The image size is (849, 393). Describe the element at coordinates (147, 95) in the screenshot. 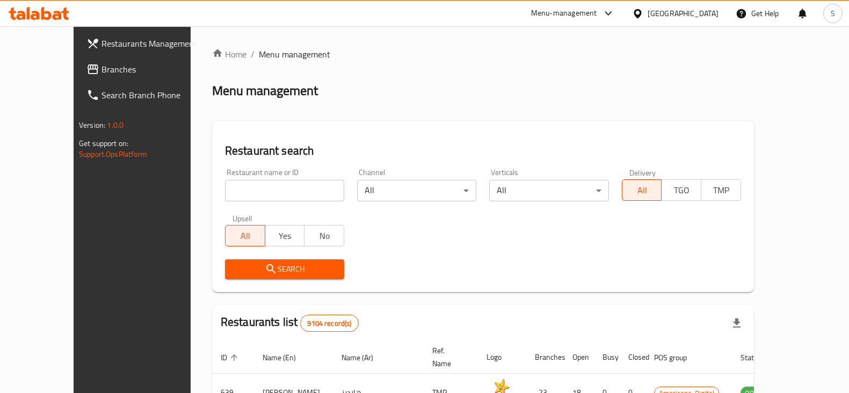

I see `a: Search Branch Phone` at that location.